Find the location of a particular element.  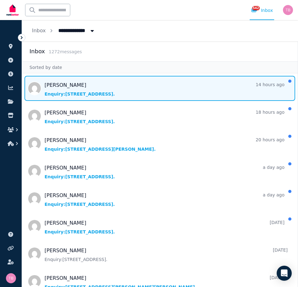

div: Inbox is located at coordinates (262, 10).